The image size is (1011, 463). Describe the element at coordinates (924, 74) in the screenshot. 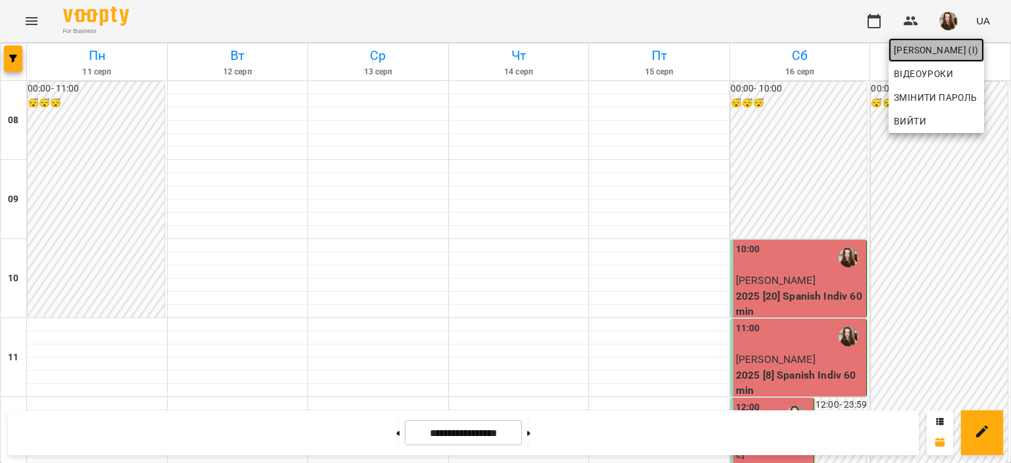

I see `span: Відеоуроки` at that location.